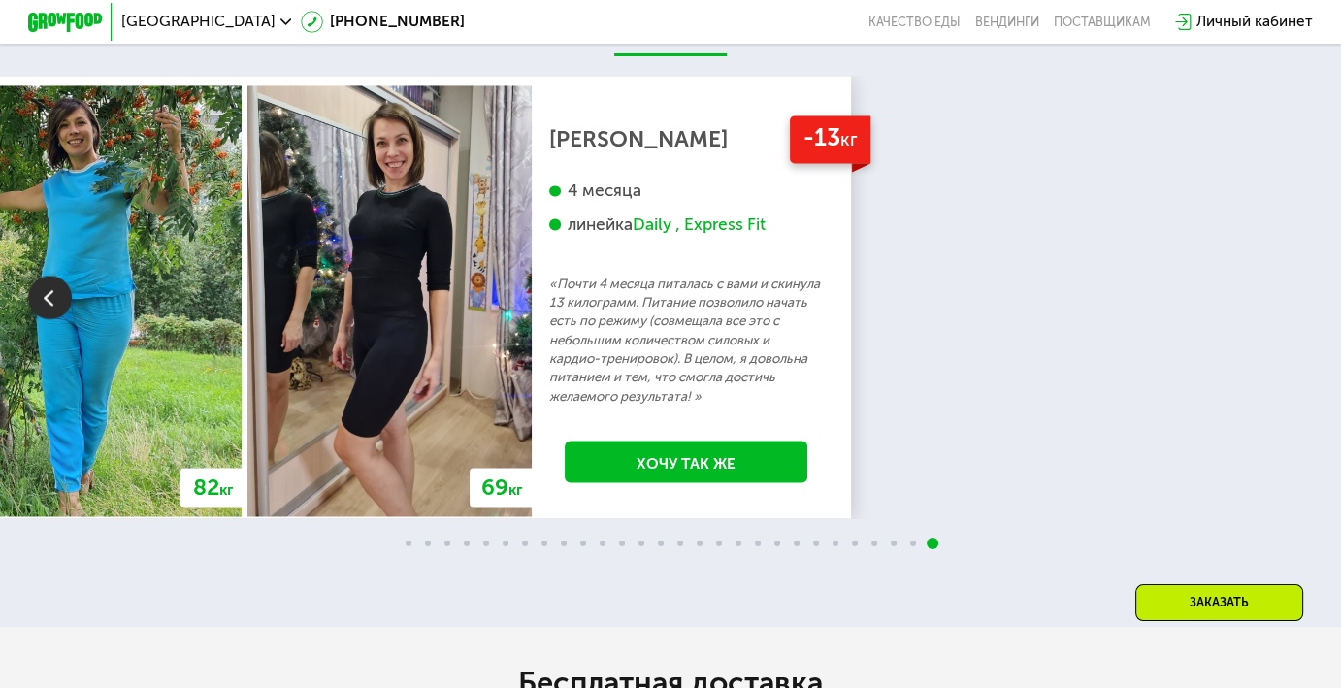 This screenshot has height=688, width=1341. What do you see at coordinates (49, 297) in the screenshot?
I see `img: Slide left` at bounding box center [49, 297].